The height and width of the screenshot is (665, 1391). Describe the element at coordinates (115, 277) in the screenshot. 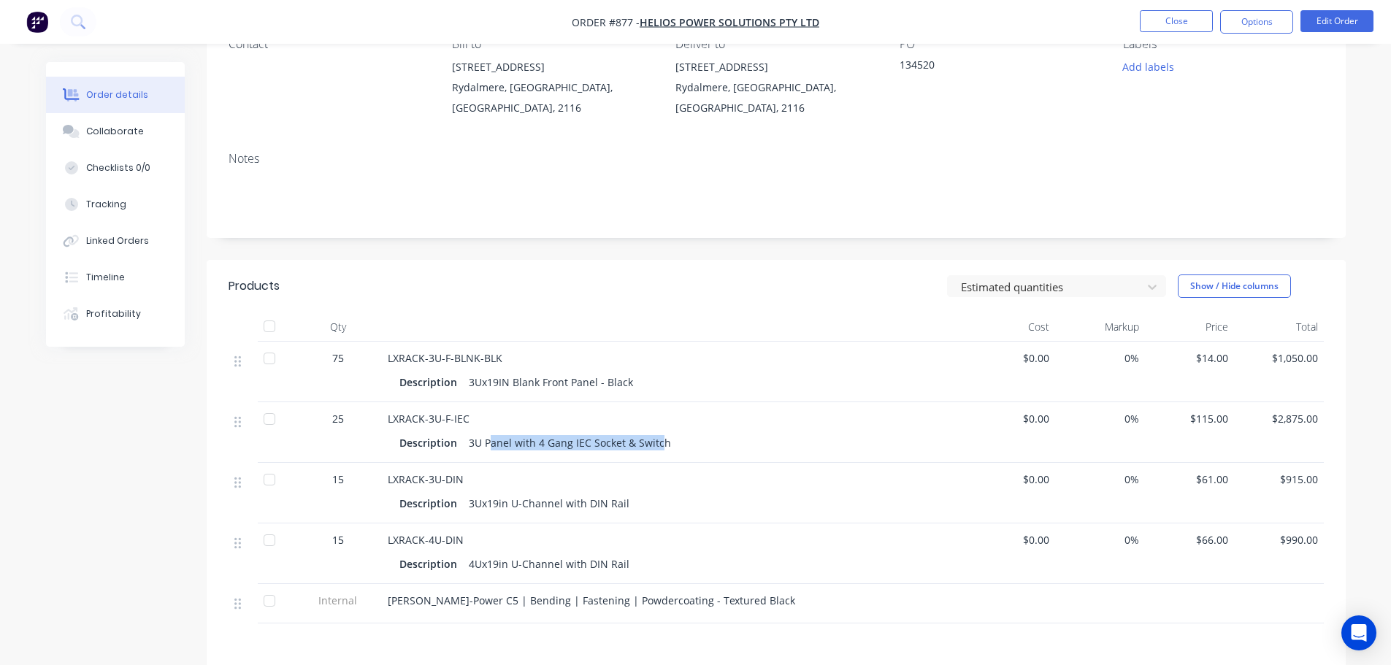

I see `button: Timeline` at that location.